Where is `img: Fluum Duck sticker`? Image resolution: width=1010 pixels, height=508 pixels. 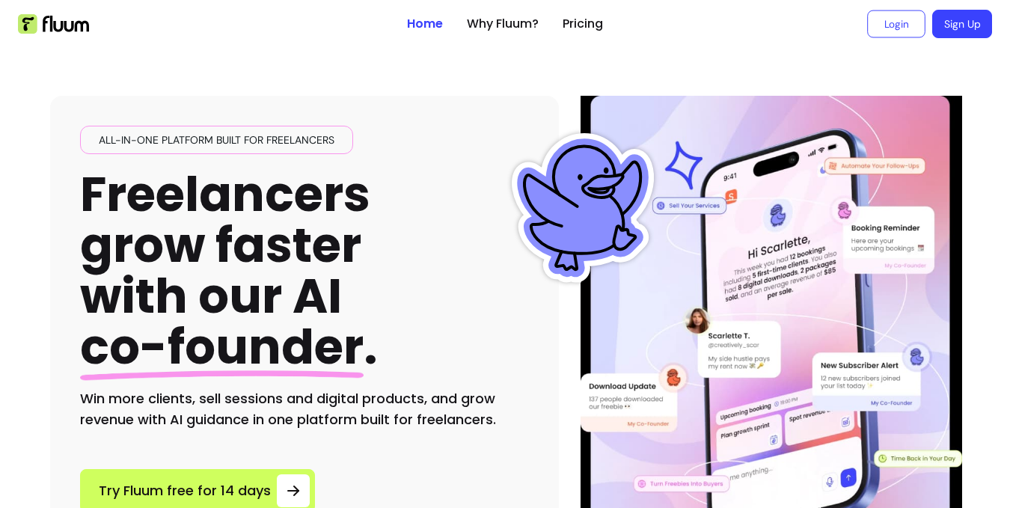 img: Fluum Duck sticker is located at coordinates (583, 208).